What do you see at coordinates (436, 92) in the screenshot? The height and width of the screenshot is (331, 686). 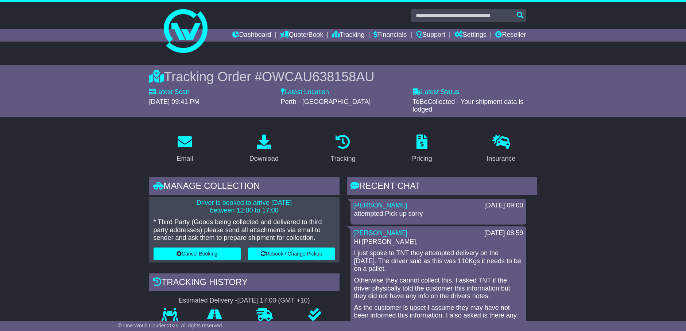 I see `label: Latest Status` at bounding box center [436, 92].